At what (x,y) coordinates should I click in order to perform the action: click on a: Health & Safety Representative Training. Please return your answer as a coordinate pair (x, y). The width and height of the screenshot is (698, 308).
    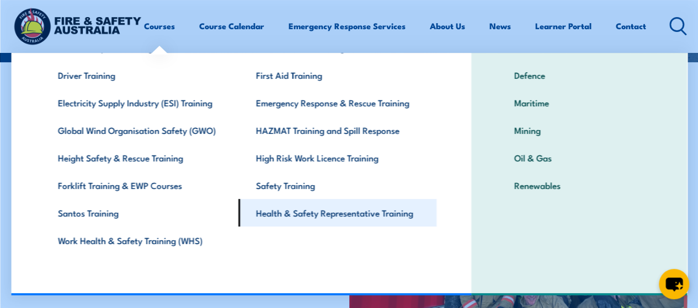
    Looking at the image, I should click on (337, 213).